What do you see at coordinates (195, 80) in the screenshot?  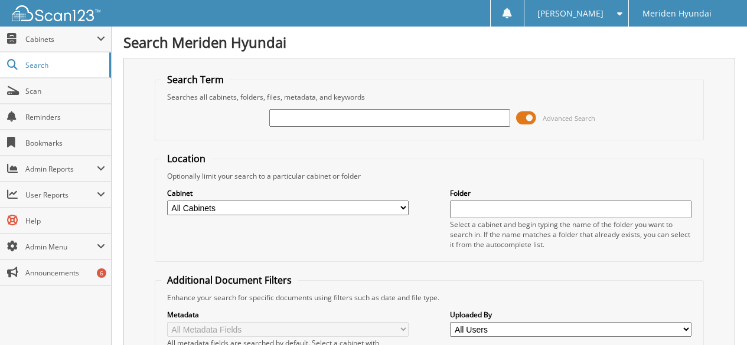 I see `legend: Search Term` at bounding box center [195, 80].